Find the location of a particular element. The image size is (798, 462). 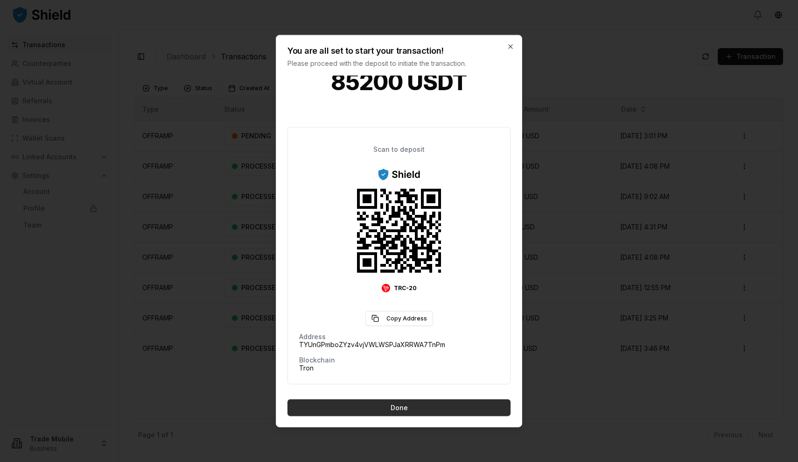

h2: You are all set to start your transaction! is located at coordinates (390, 50).